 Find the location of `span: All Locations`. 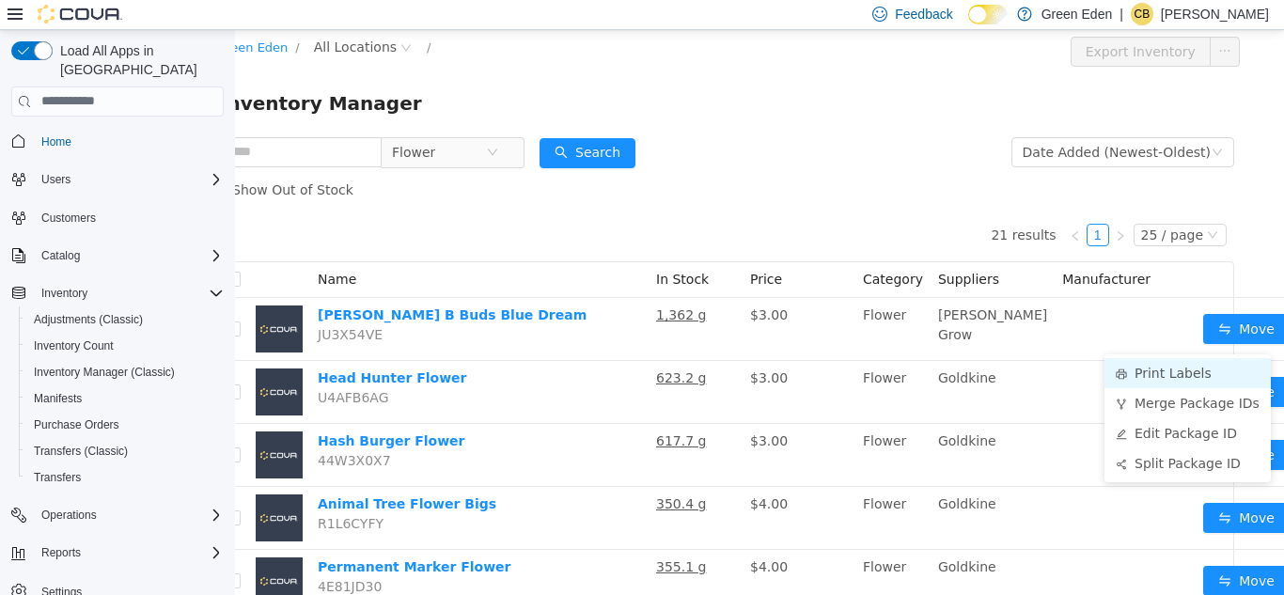

span: All Locations is located at coordinates (120, 17).